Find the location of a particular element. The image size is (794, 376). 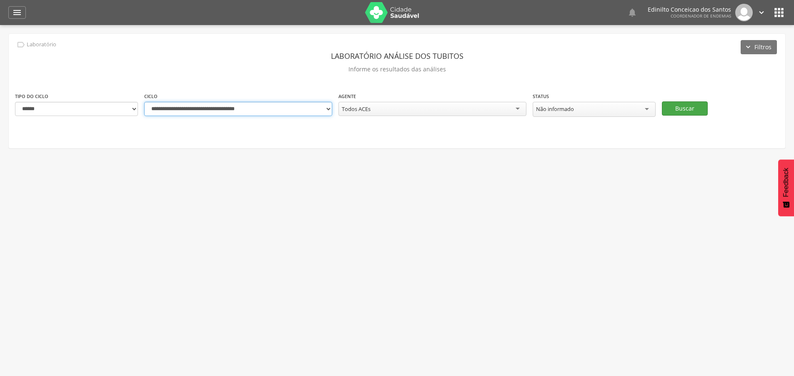

button: Filtros is located at coordinates (759, 47).